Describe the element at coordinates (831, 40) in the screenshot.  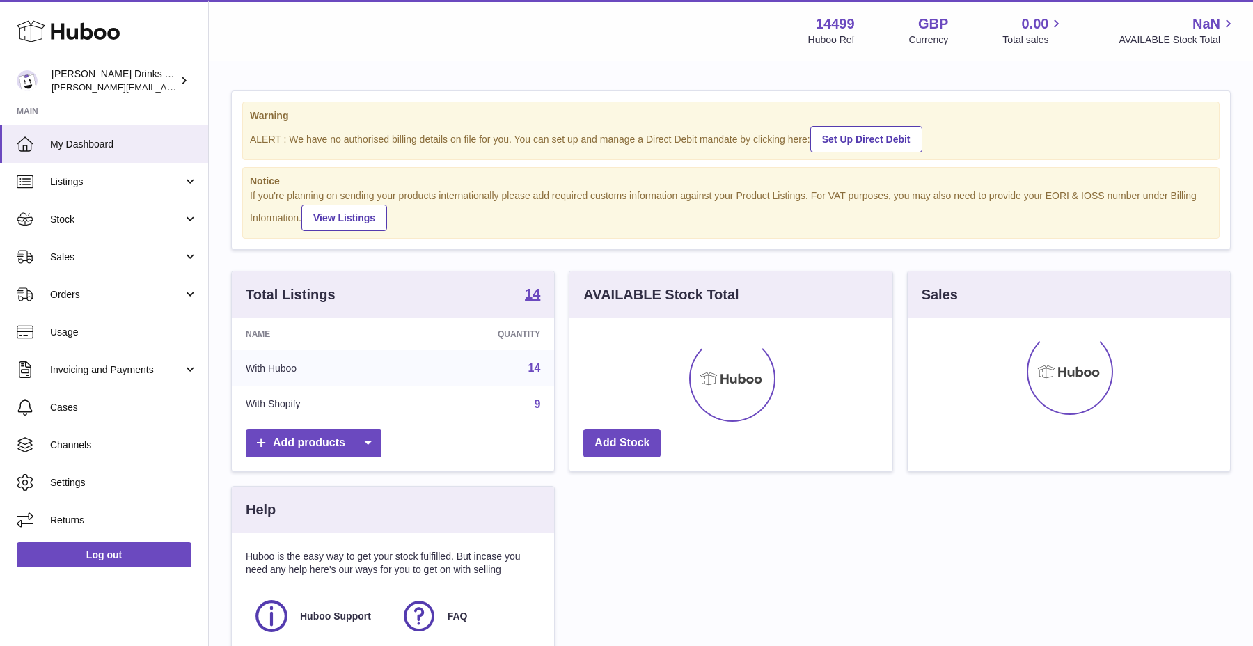
I see `div: Huboo Ref` at that location.